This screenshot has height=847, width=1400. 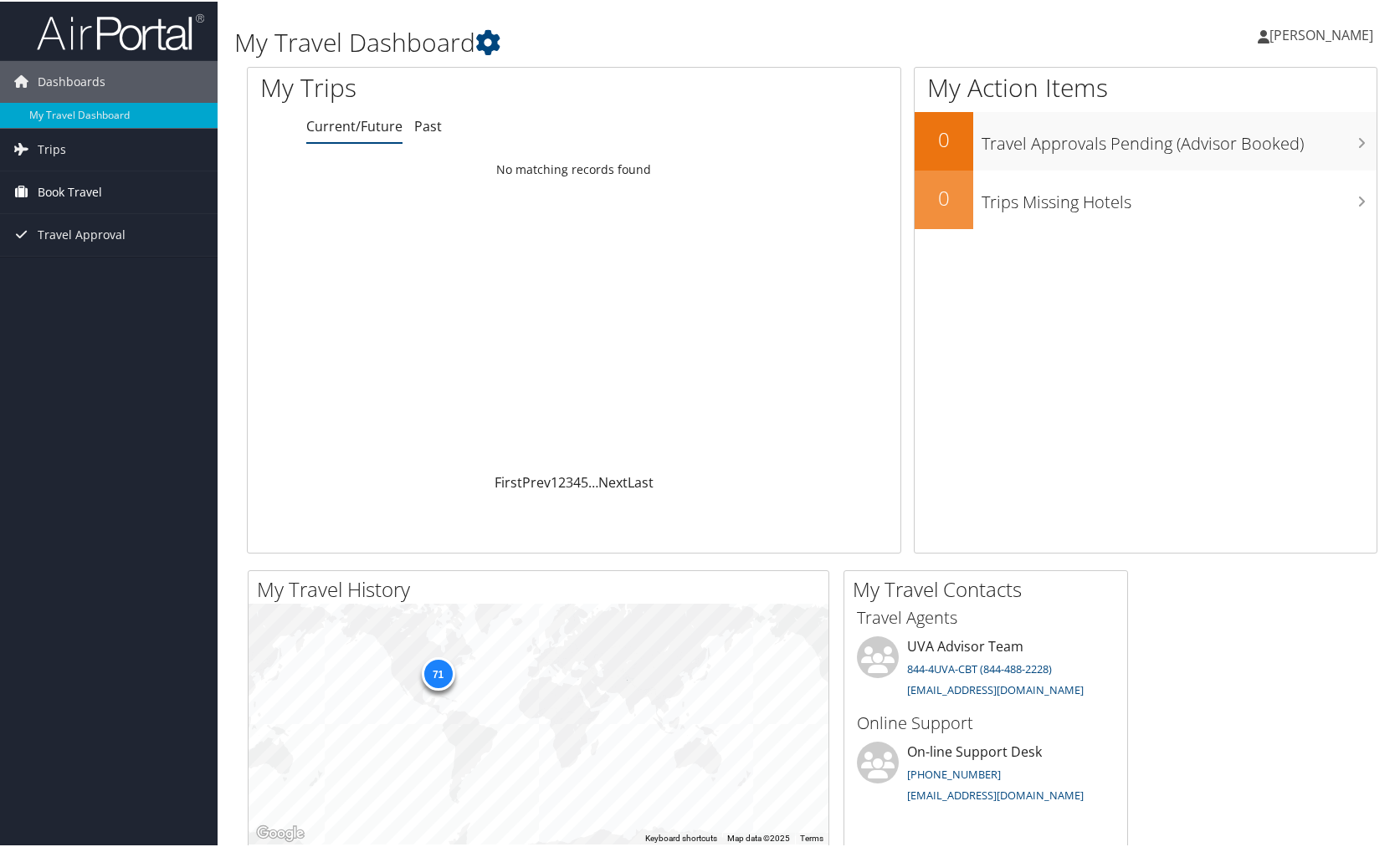 I want to click on h1: My Action Items, so click(x=1146, y=87).